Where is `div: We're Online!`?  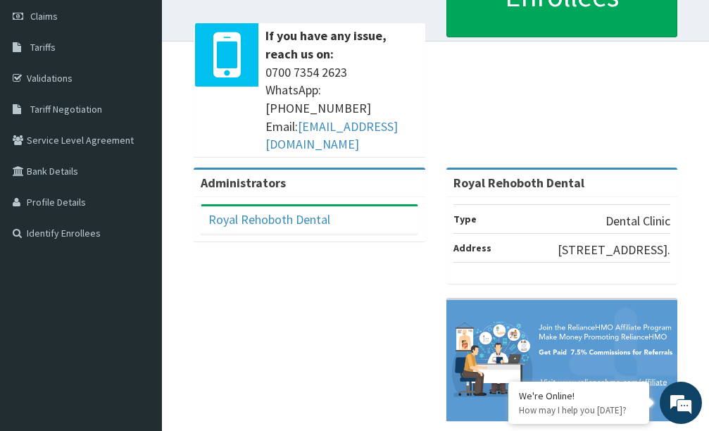 div: We're Online! is located at coordinates (579, 396).